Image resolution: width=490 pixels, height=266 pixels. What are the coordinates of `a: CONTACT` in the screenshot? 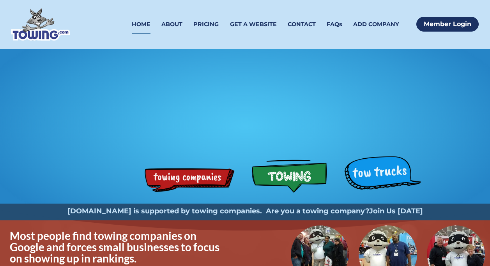 It's located at (302, 24).